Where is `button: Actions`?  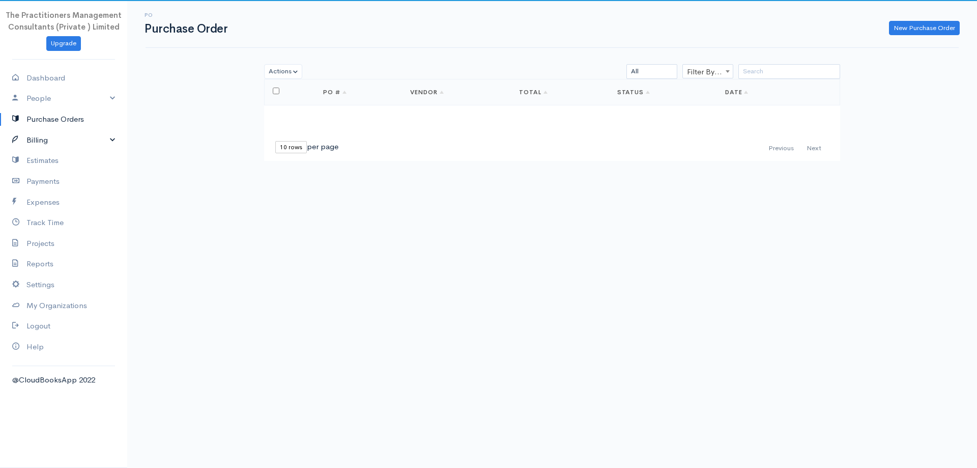
button: Actions is located at coordinates (283, 71).